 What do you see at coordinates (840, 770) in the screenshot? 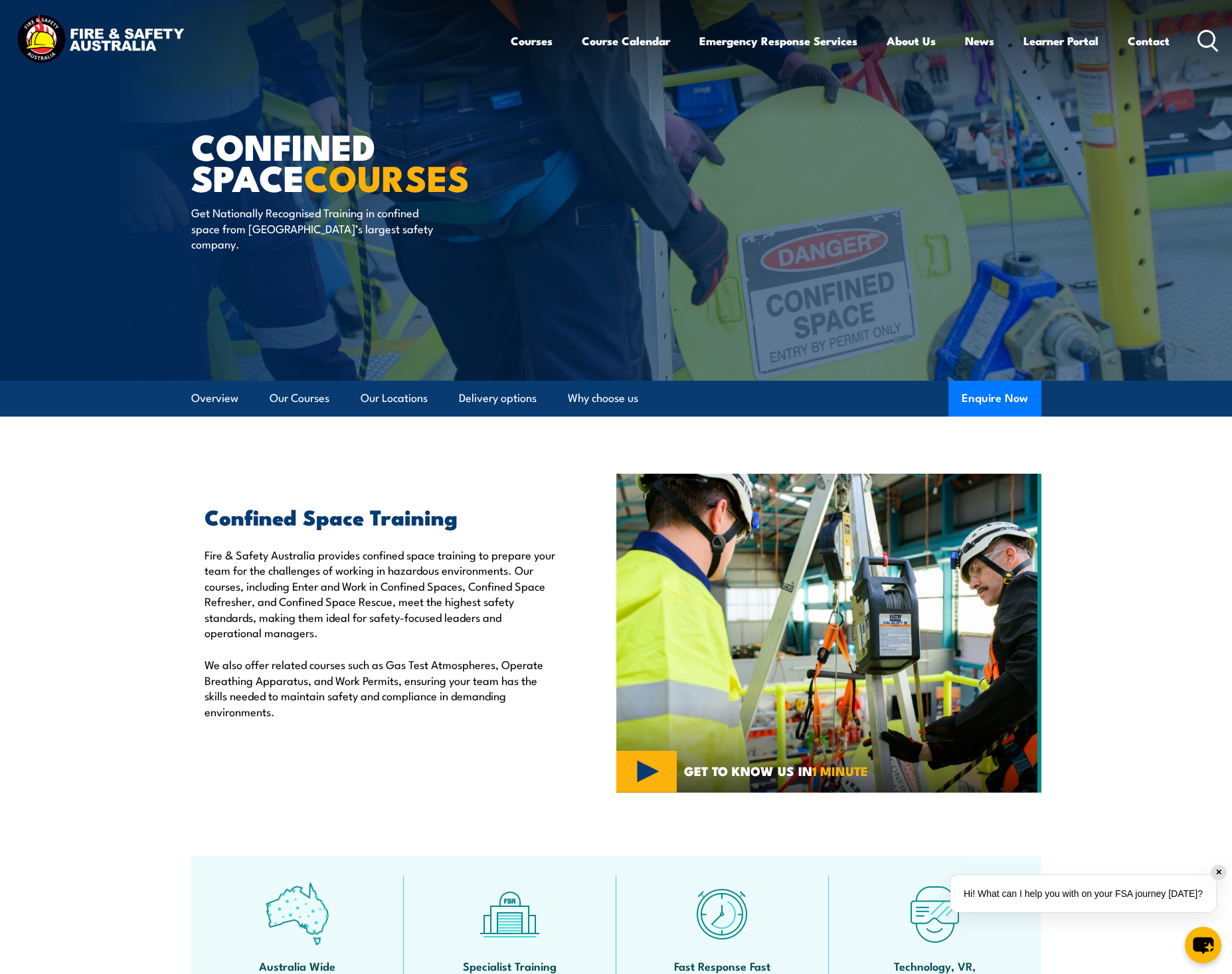
I see `strong: 1 MINUTE` at bounding box center [840, 770].